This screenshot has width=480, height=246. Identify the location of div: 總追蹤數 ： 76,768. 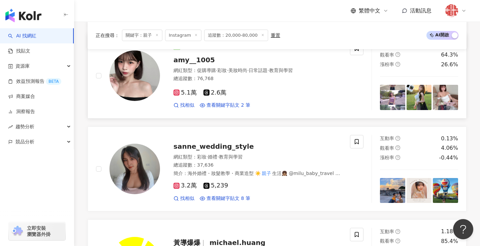
(258, 79).